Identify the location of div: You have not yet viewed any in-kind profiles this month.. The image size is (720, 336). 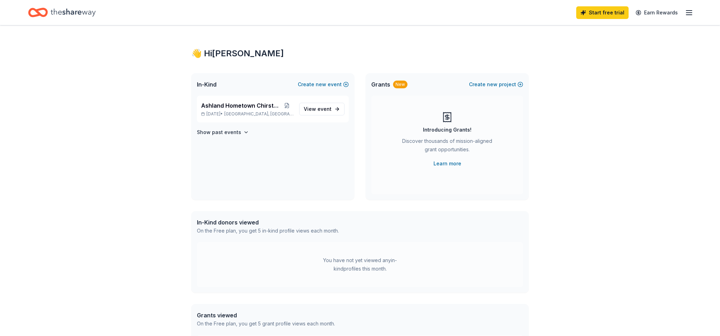
(360, 264).